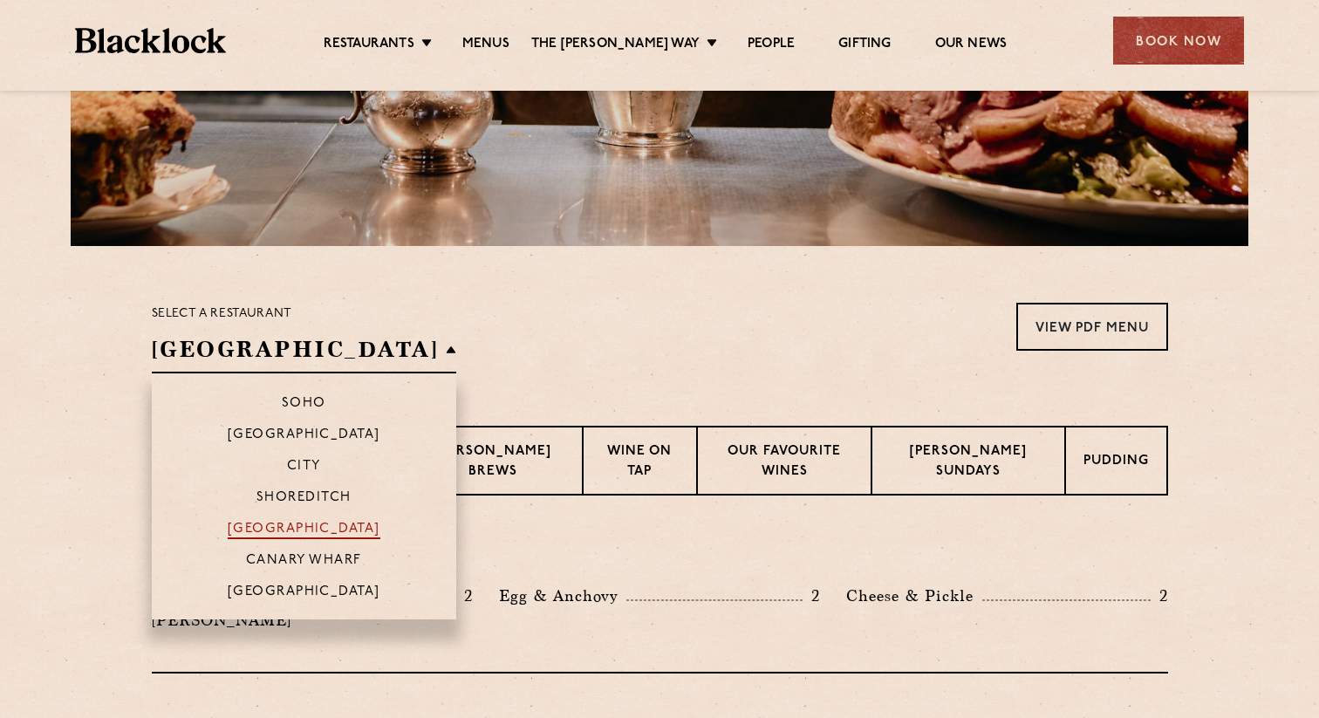  I want to click on p: City, so click(303, 467).